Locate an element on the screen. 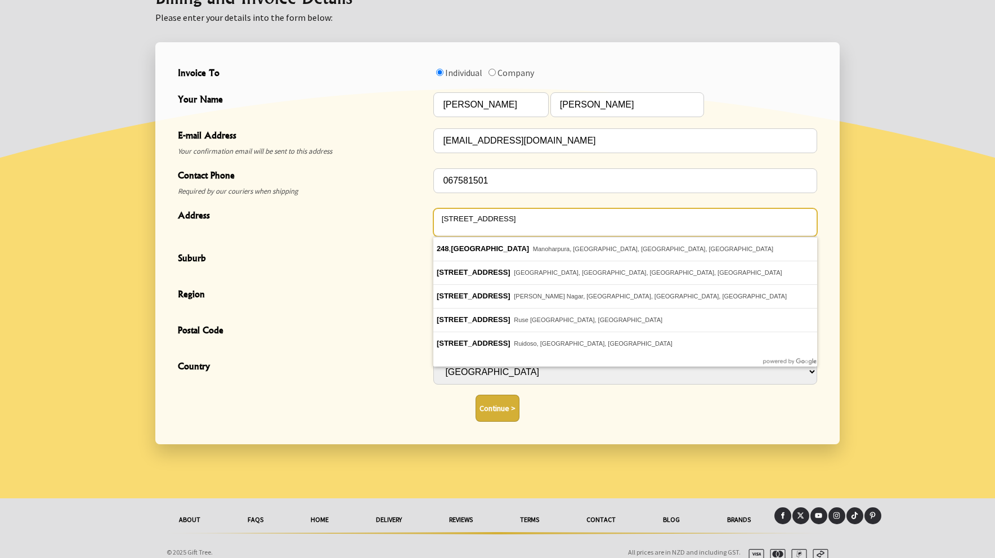 This screenshot has height=558, width=995. a: Terms is located at coordinates (530, 520).